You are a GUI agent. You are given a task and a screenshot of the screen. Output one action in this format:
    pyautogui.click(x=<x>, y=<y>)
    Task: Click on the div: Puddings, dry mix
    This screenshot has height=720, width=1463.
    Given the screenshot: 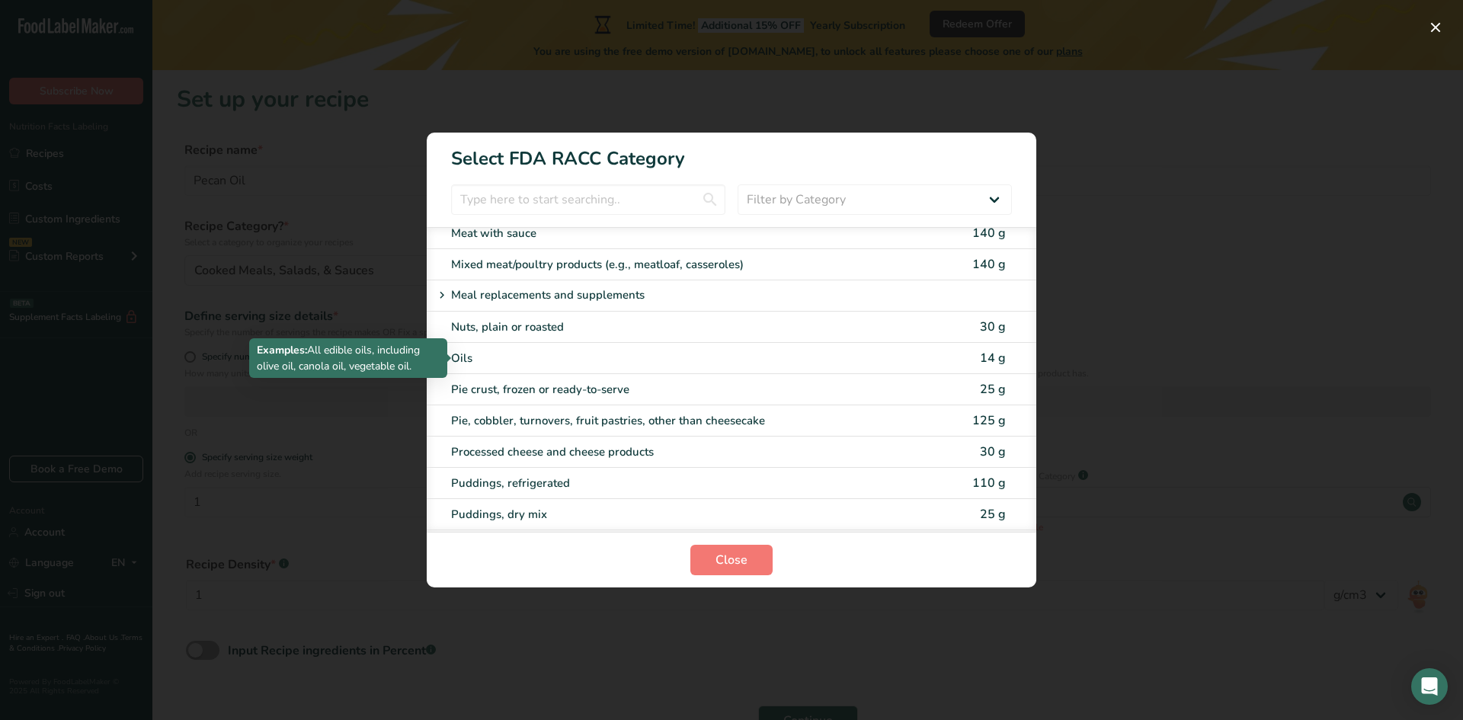 What is the action you would take?
    pyautogui.click(x=668, y=514)
    